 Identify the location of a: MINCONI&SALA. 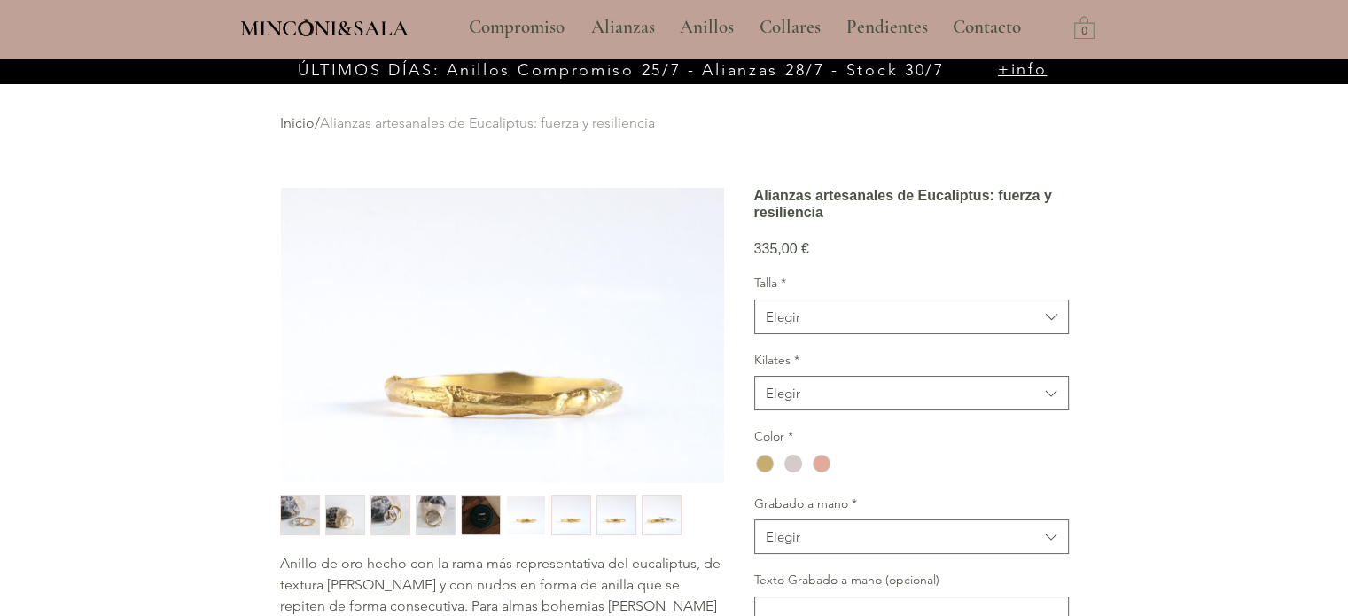
(324, 26).